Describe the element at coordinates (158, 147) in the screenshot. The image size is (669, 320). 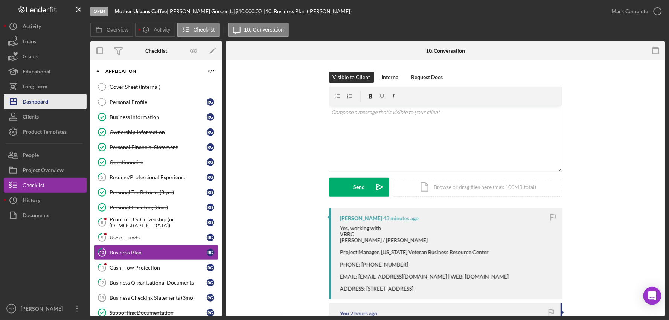
I see `div: Personal Financial Statement` at that location.